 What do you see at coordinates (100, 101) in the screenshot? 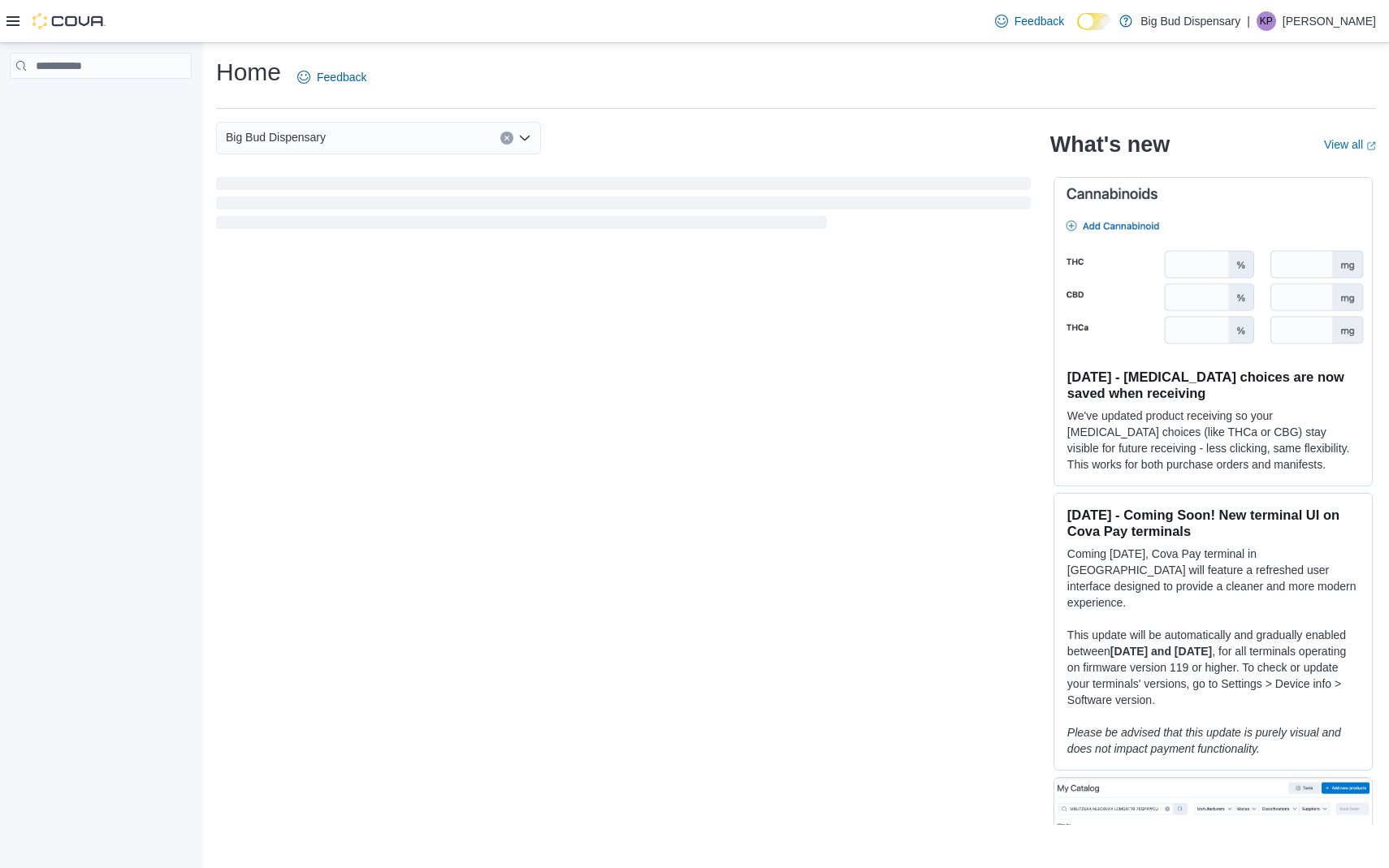
I see `nav: Complex example` at bounding box center [100, 101].